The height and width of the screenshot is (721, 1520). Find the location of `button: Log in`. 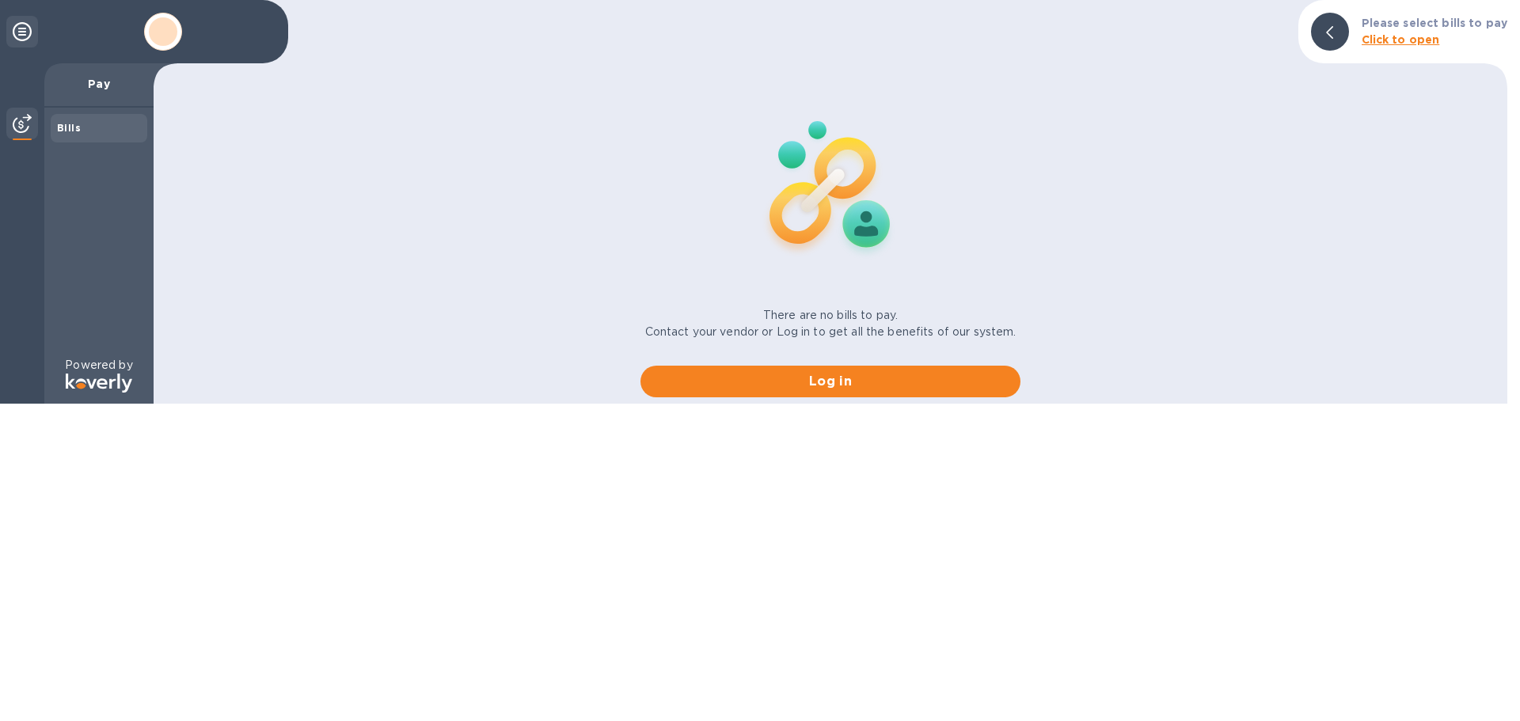

button: Log in is located at coordinates (831, 382).